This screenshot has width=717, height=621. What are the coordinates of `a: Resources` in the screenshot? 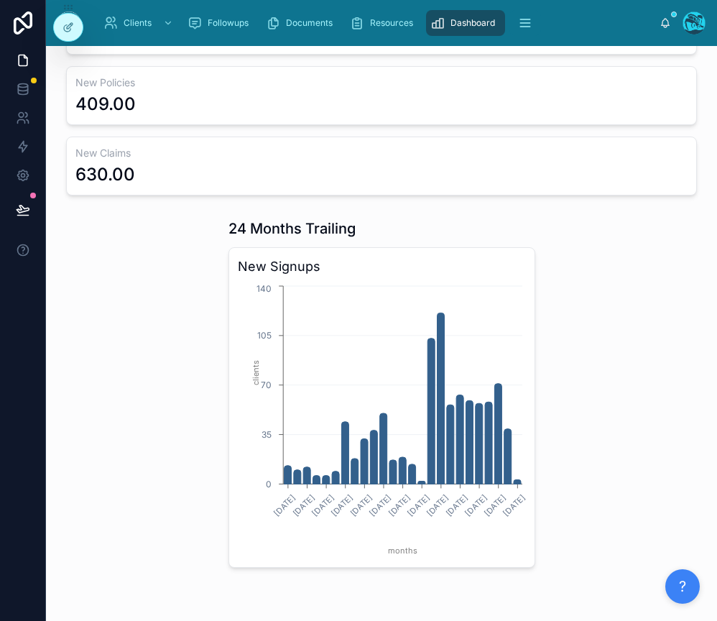 It's located at (384, 23).